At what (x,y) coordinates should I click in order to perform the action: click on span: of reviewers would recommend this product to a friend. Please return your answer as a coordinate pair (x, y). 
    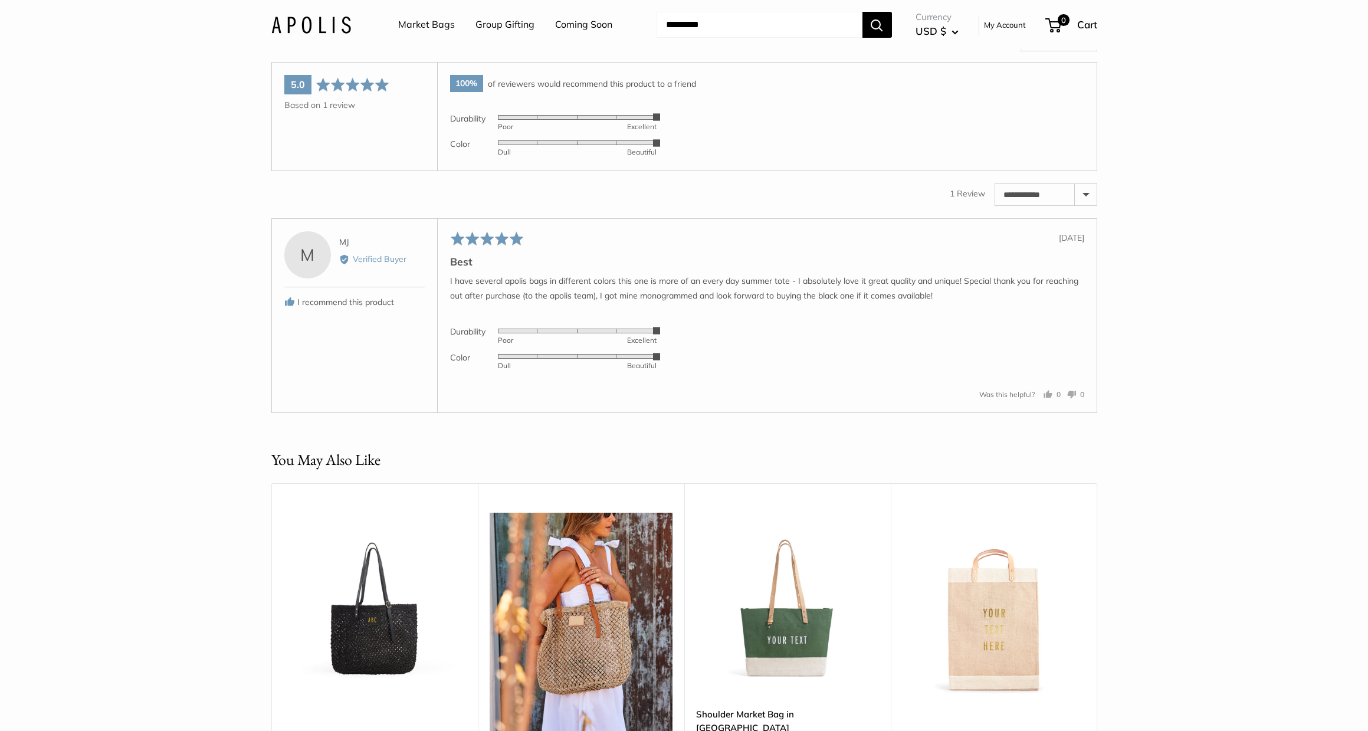
    Looking at the image, I should click on (592, 83).